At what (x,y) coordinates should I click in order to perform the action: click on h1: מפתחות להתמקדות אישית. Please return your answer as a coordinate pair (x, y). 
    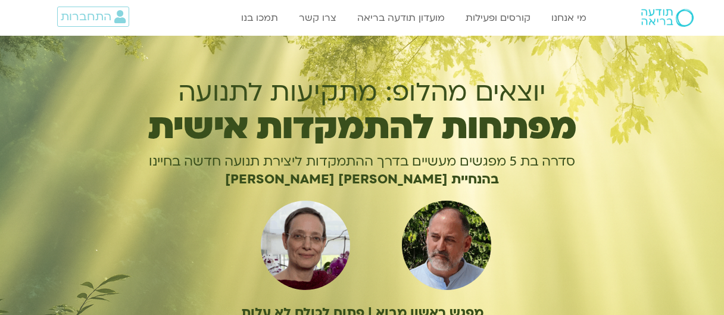
    Looking at the image, I should click on (362, 127).